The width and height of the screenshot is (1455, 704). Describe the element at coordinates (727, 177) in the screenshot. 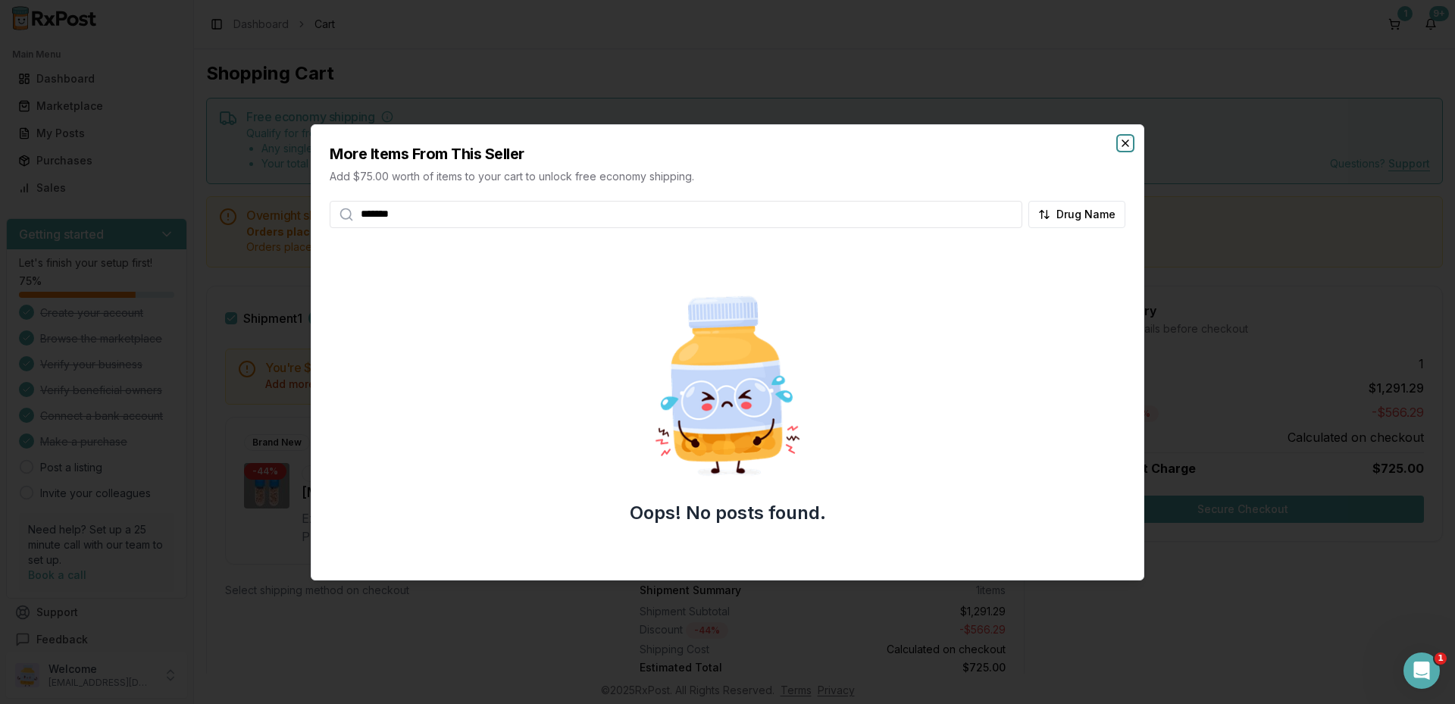

I see `p: Add $75.00 worth of items to your cart to unlock free economy shipping.` at that location.